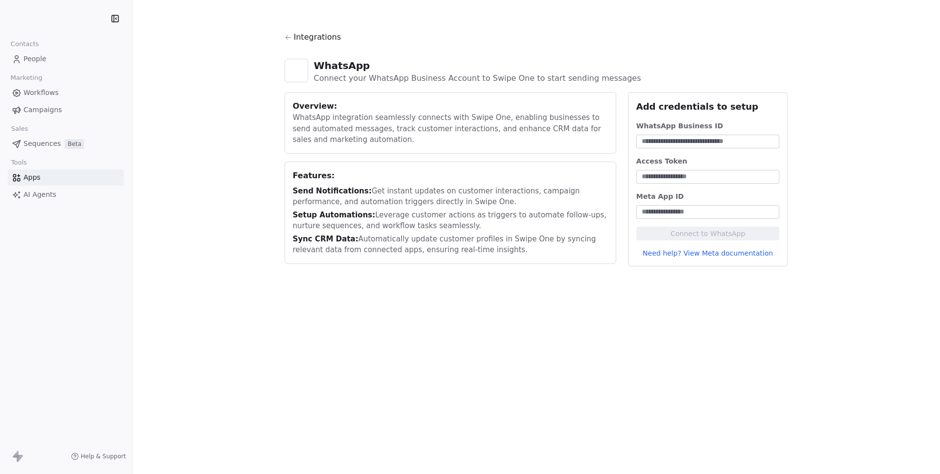  What do you see at coordinates (450, 220) in the screenshot?
I see `div: Leverage customer actions as triggers to automate follow-ups, nurture sequences, and workflow tas...` at bounding box center [450, 220].